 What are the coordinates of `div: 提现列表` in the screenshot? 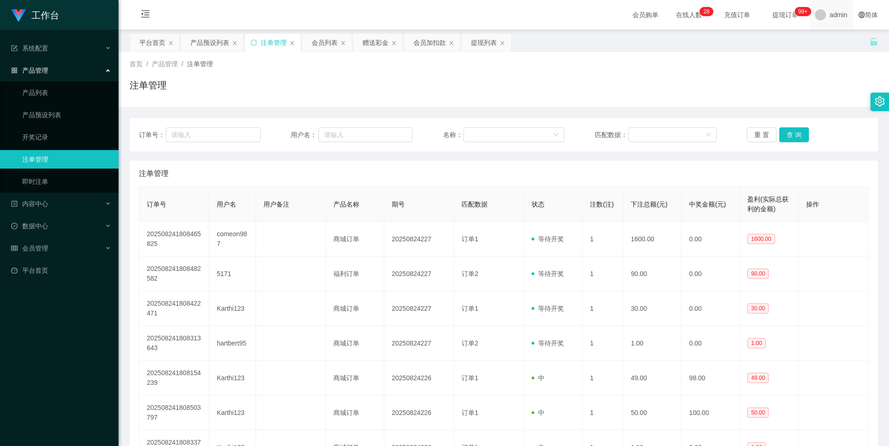 It's located at (484, 43).